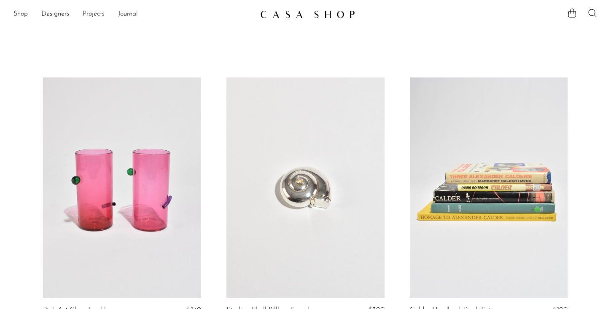 The width and height of the screenshot is (611, 309). I want to click on ul: NEW HEADER MENU, so click(133, 14).